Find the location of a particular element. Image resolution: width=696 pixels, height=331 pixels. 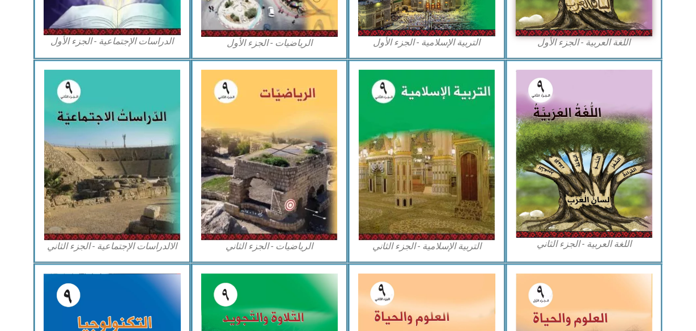

figcaption: الالدراسات الإجتماعية - الجزء الثاني is located at coordinates (112, 246).